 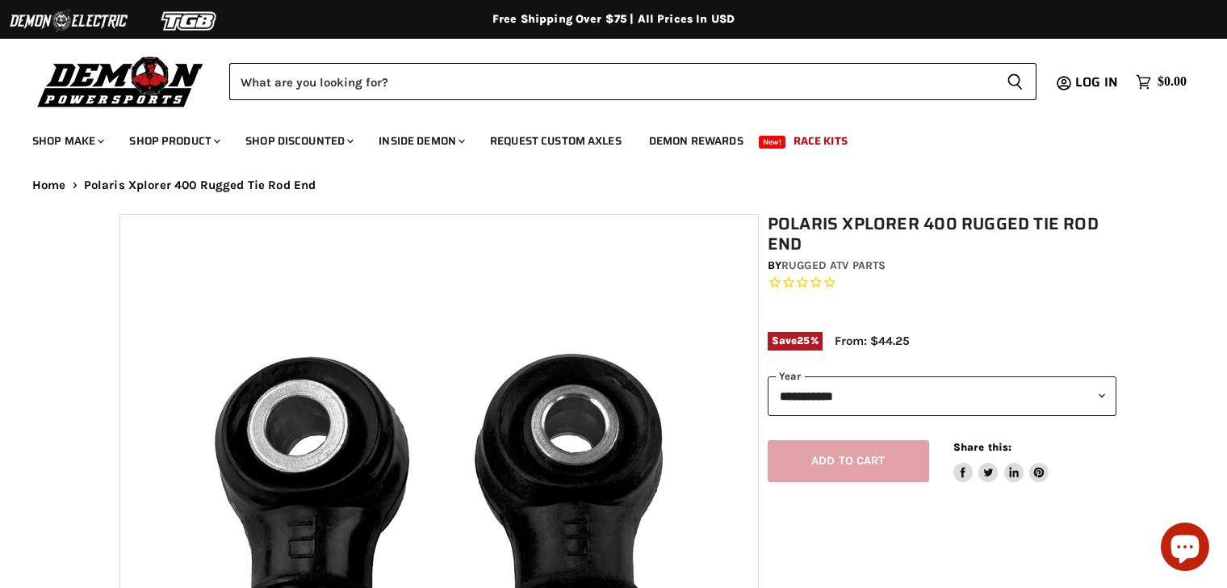 What do you see at coordinates (69, 21) in the screenshot?
I see `img: Demon Electric Logo 2` at bounding box center [69, 21].